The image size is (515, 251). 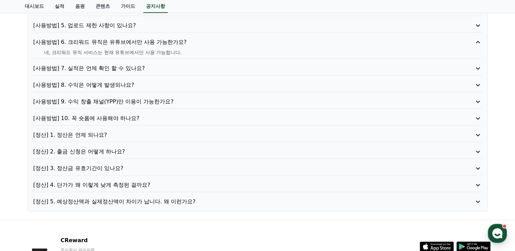 What do you see at coordinates (258, 26) in the screenshot?
I see `button: [사용방법] 5. 업로드 제한 사항이 있나요?` at bounding box center [258, 26].